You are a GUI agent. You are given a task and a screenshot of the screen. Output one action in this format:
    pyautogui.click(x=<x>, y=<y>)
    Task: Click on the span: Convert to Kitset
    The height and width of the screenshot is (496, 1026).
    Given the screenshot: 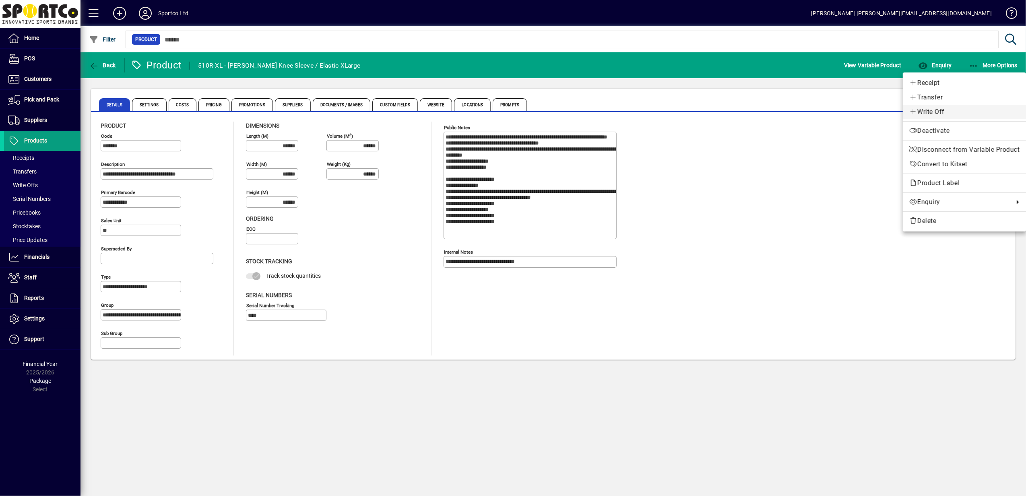 What is the action you would take?
    pyautogui.click(x=964, y=164)
    